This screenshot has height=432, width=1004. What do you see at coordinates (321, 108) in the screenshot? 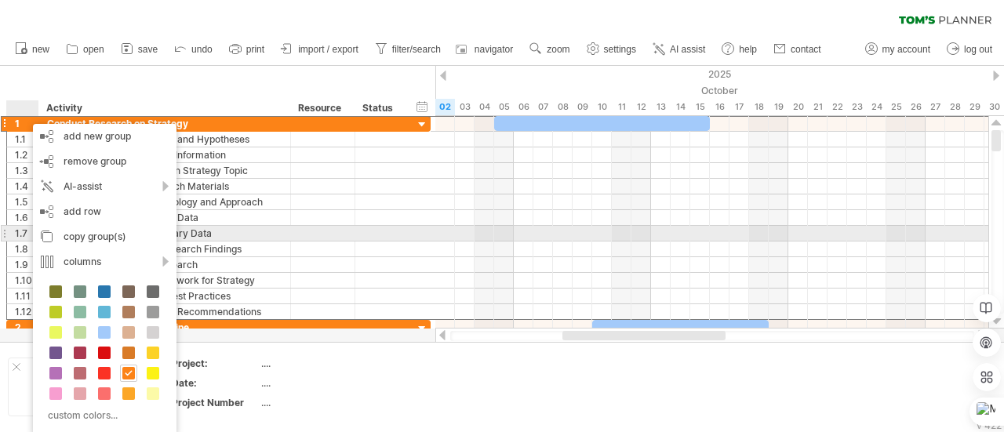
I see `div: Resource` at bounding box center [321, 108].